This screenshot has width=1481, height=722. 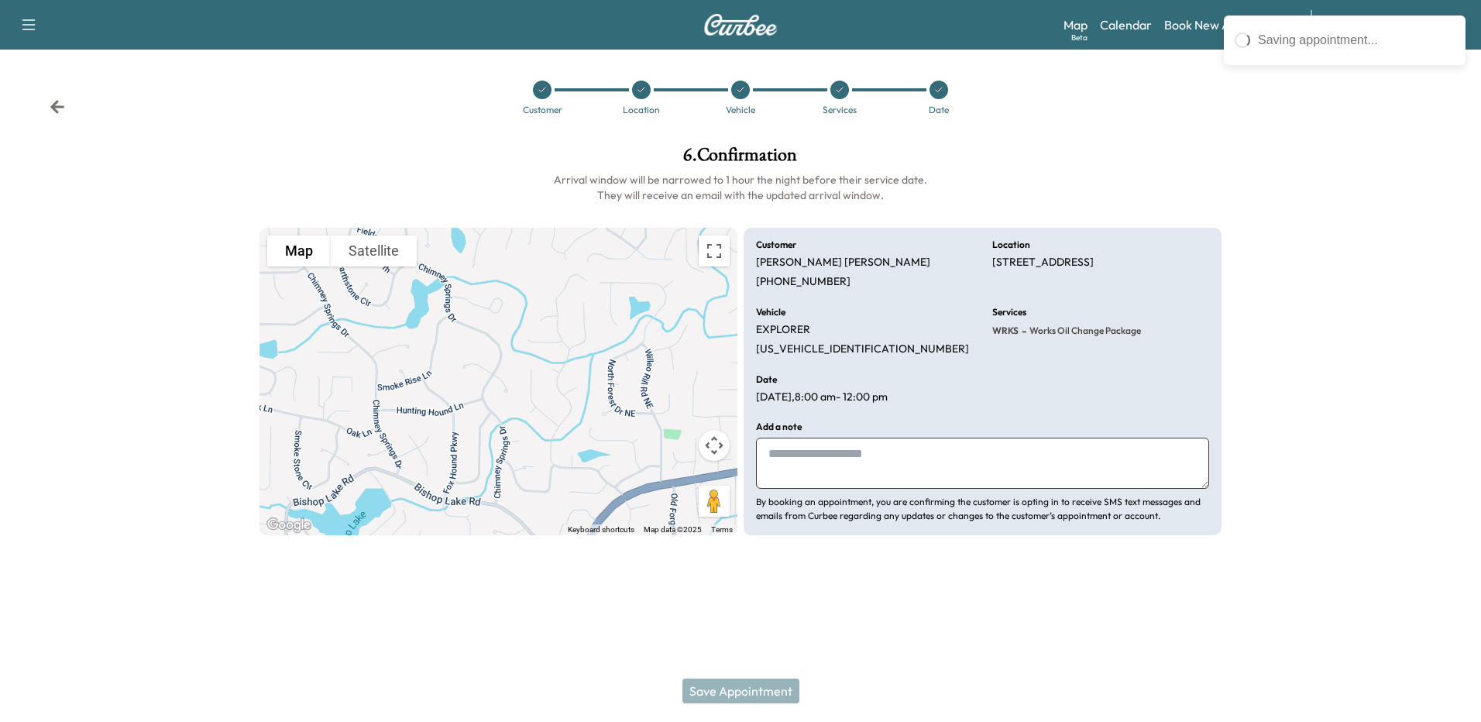 I want to click on div: Location, so click(x=641, y=110).